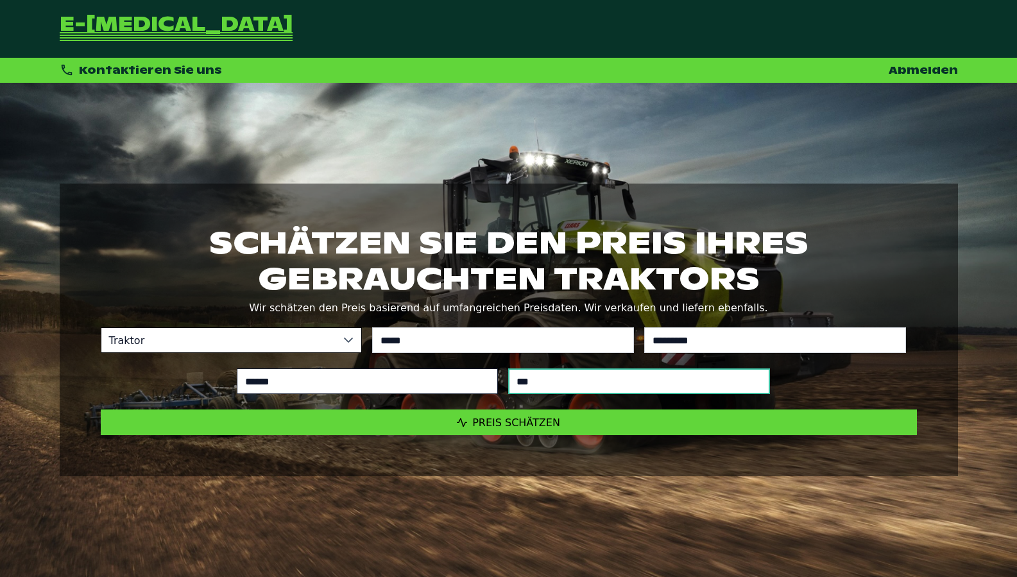 This screenshot has width=1017, height=577. Describe the element at coordinates (924, 70) in the screenshot. I see `a: Abmelden` at that location.